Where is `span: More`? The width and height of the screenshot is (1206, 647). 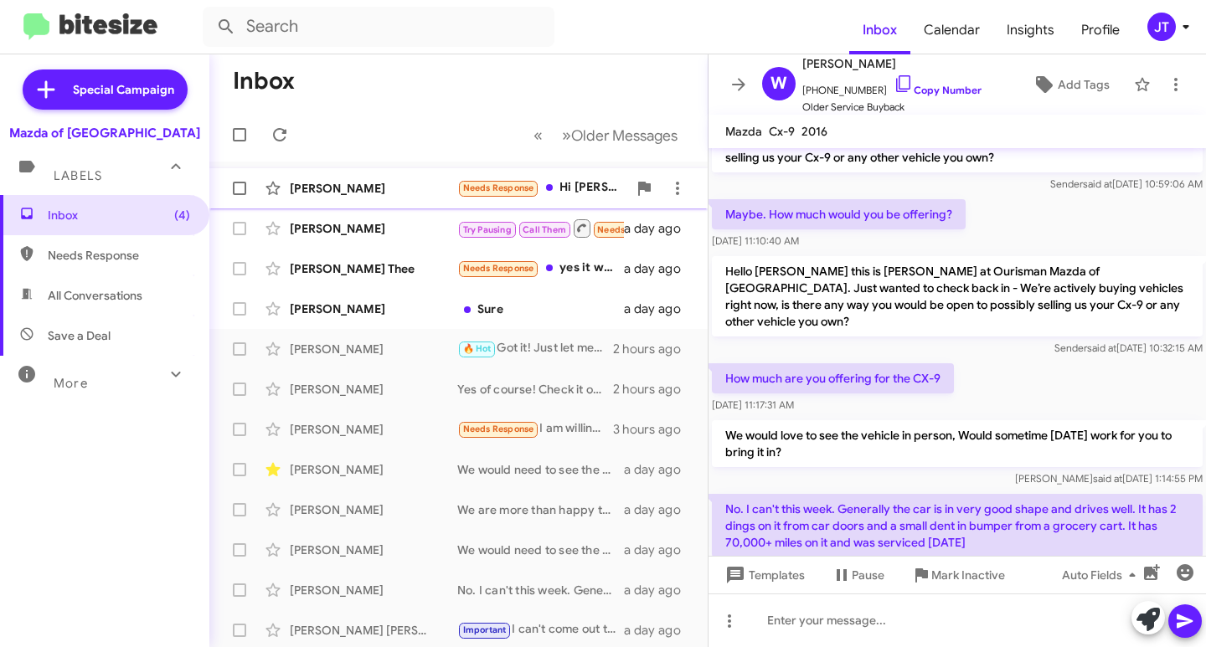
span: More is located at coordinates (70, 384).